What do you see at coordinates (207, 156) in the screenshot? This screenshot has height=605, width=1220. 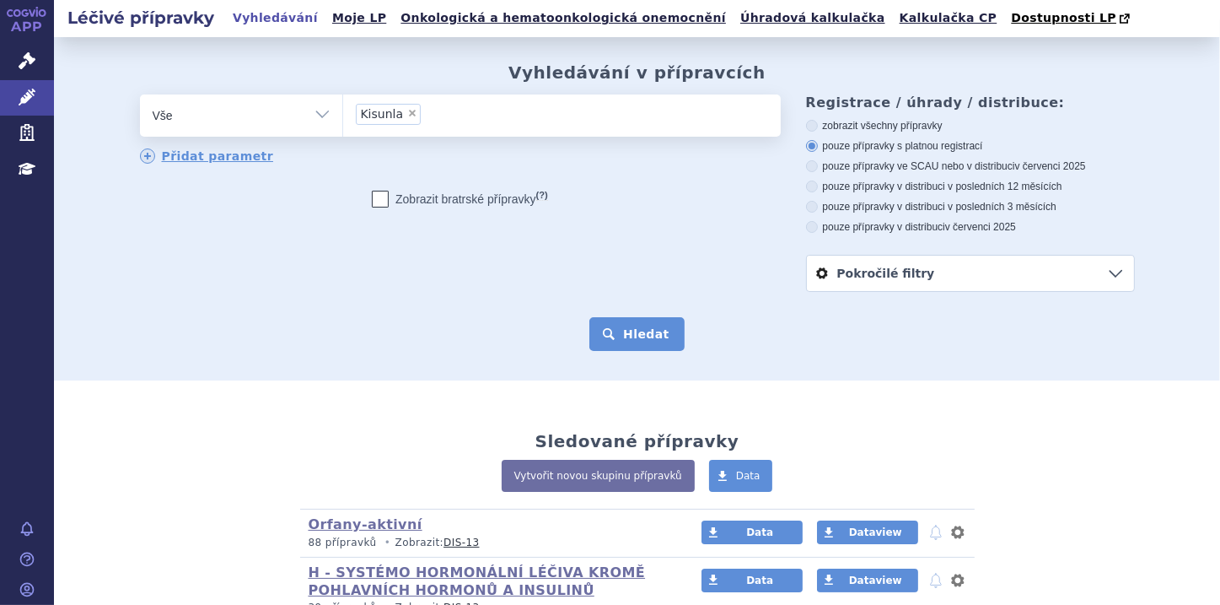 I see `a: Přidat parametr` at bounding box center [207, 156].